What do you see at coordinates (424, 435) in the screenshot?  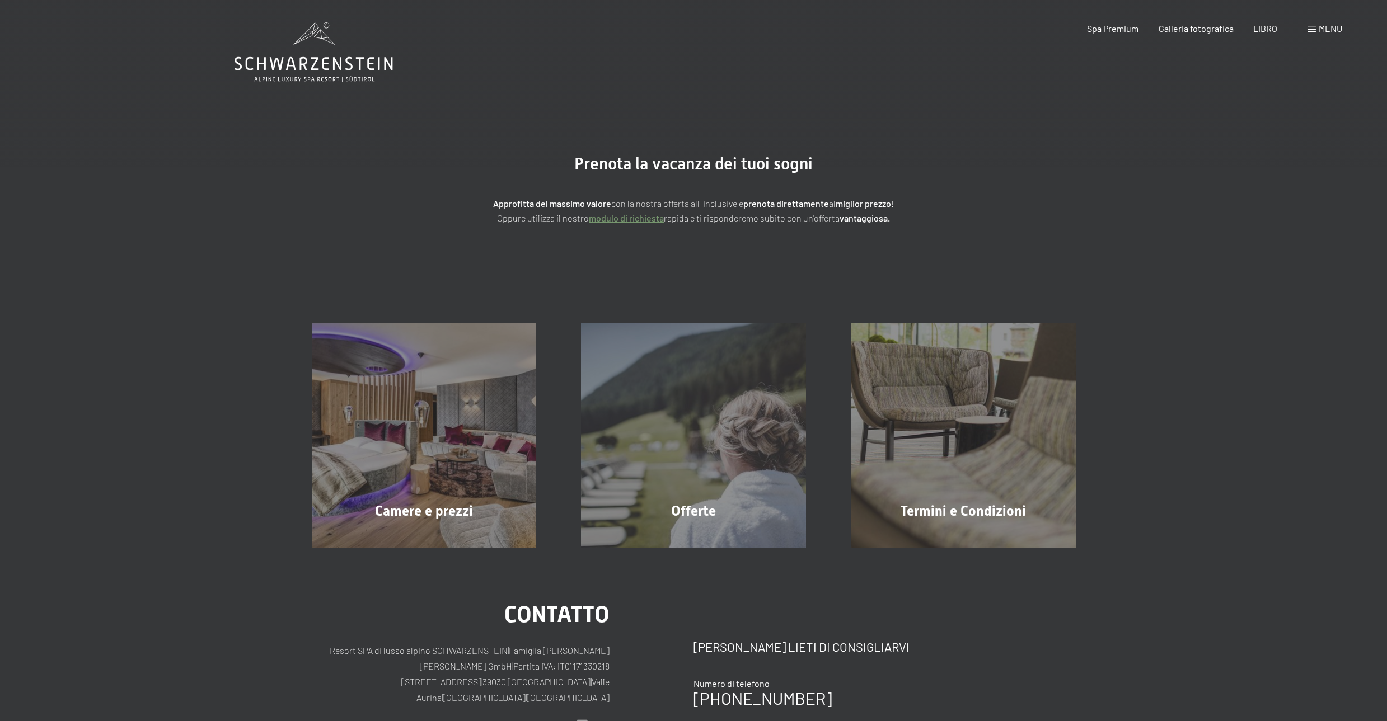 I see `a: prenotazione Camere e prezzi` at bounding box center [424, 435].